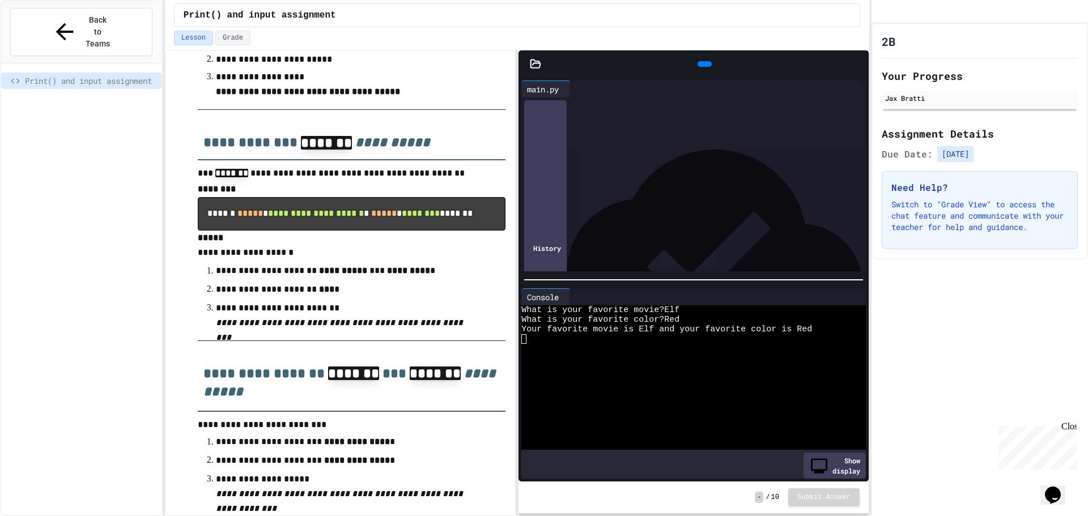 The width and height of the screenshot is (1088, 516). What do you see at coordinates (81, 32) in the screenshot?
I see `button: Back to Teams` at bounding box center [81, 32].